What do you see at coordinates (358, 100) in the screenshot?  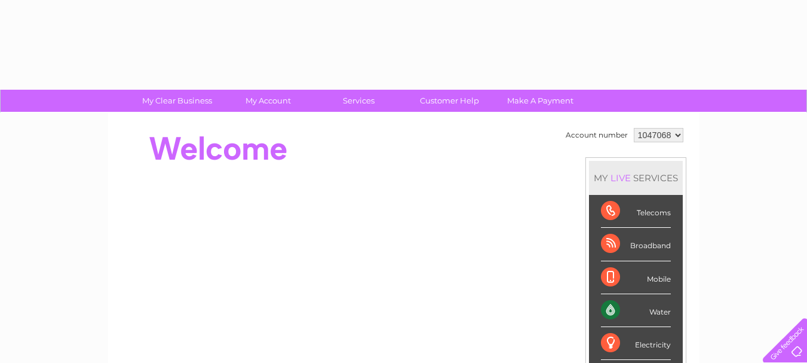 I see `a: Services` at bounding box center [358, 100].